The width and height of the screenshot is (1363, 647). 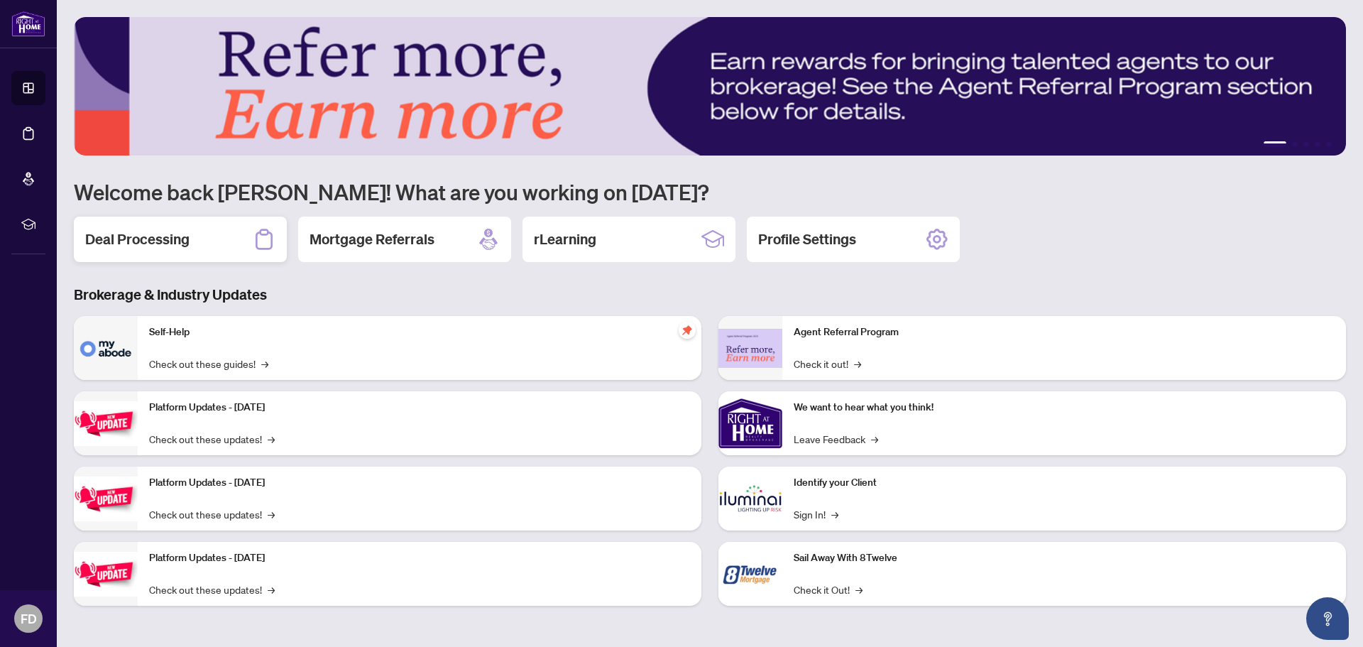 What do you see at coordinates (710, 295) in the screenshot?
I see `h3: Brokerage & Industry Updates` at bounding box center [710, 295].